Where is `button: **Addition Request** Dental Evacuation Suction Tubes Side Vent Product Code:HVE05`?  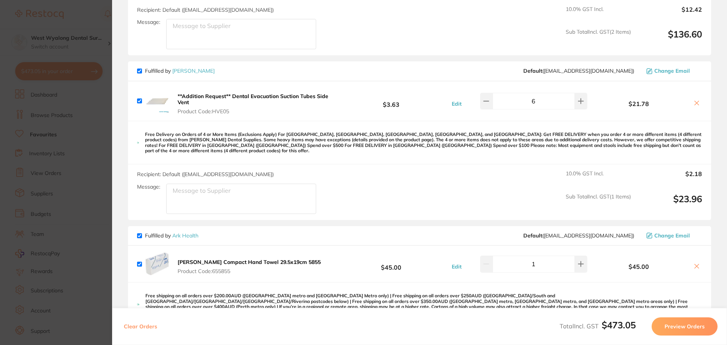 button: **Addition Request** Dental Evacuation Suction Tubes Side Vent Product Code:HVE05 is located at coordinates (255, 104).